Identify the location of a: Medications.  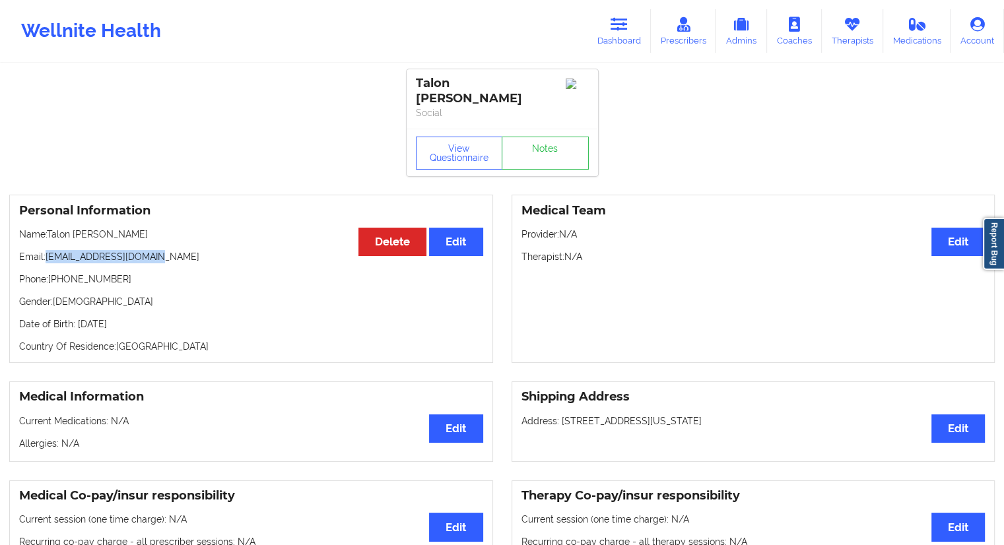
(917, 31).